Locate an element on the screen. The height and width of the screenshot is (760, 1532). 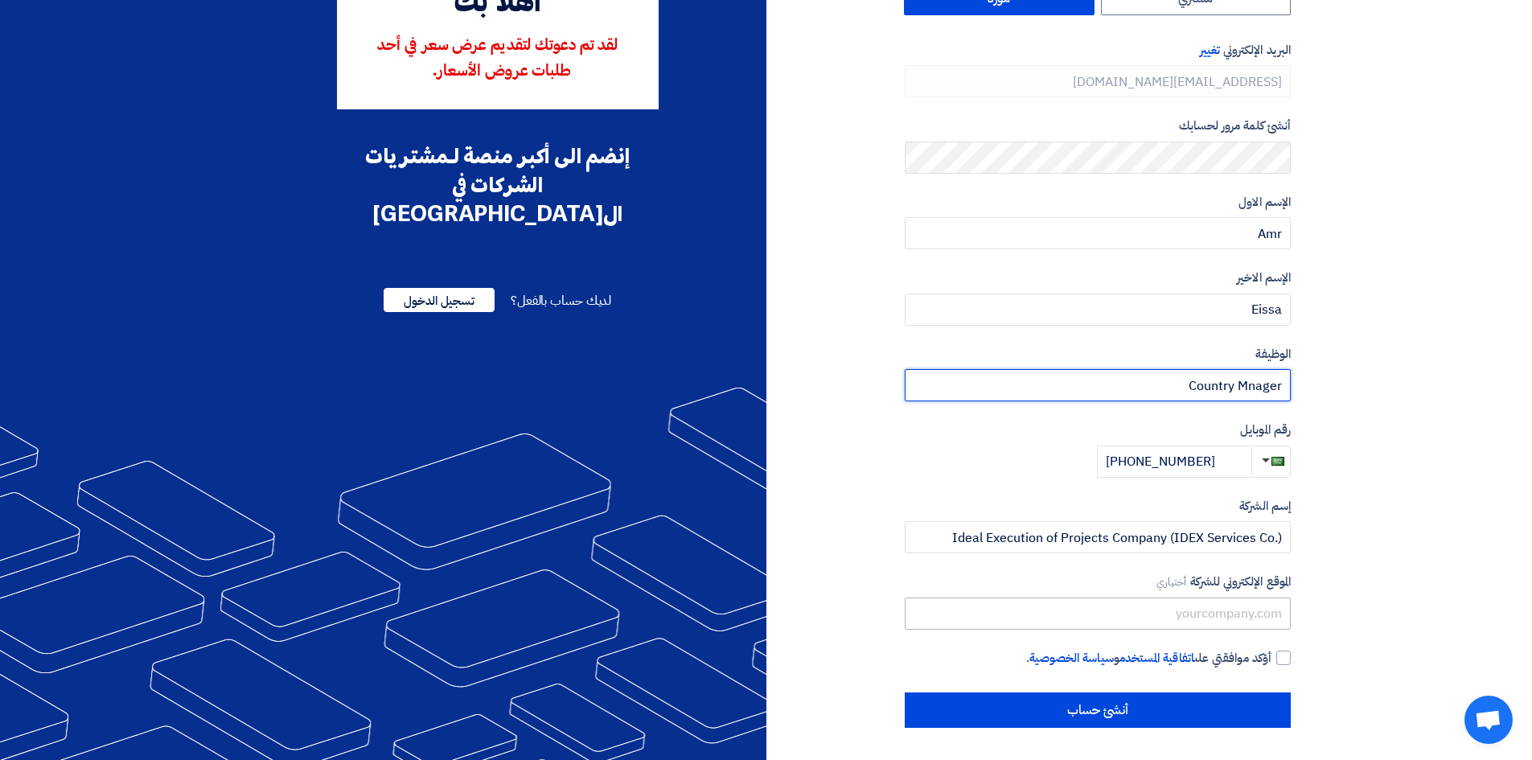
label: إسم الشركة is located at coordinates (1098, 506).